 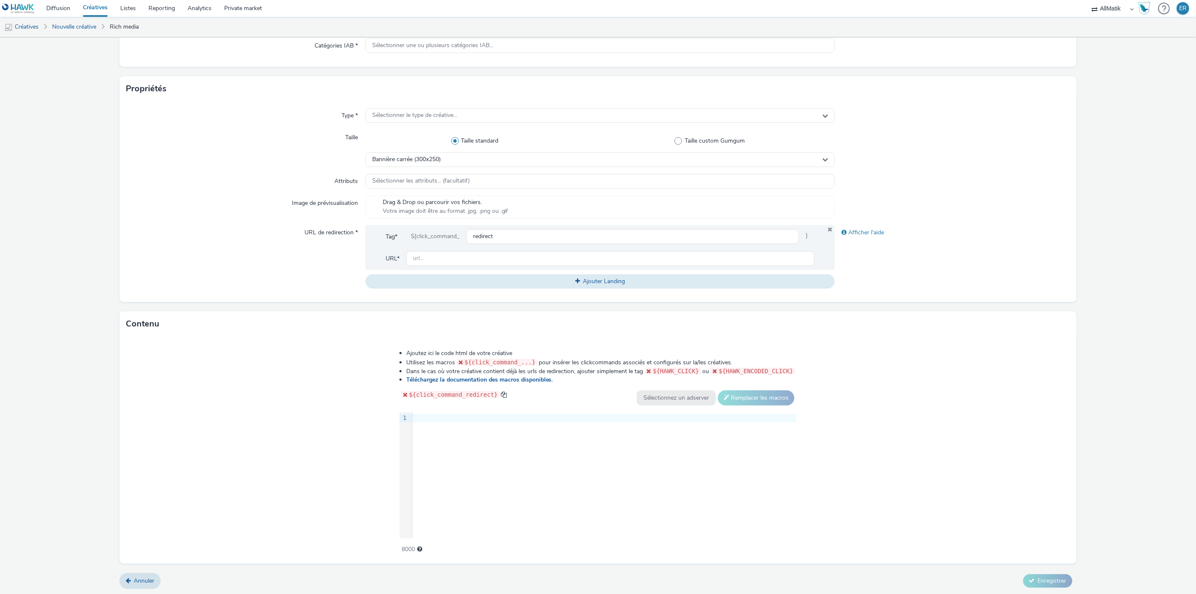 What do you see at coordinates (8, 27) in the screenshot?
I see `img: mobile` at bounding box center [8, 27].